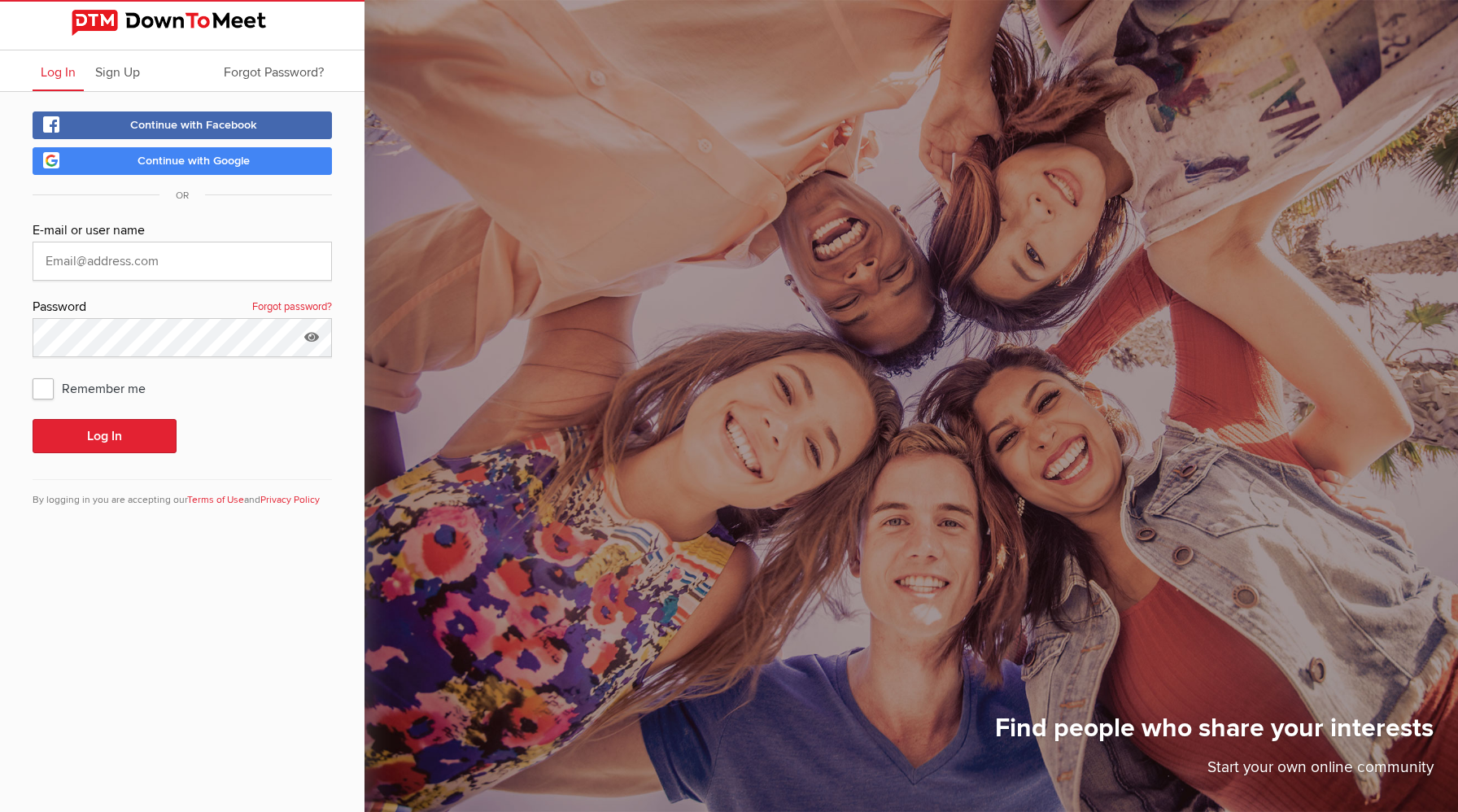  I want to click on a: Forgot password?, so click(292, 307).